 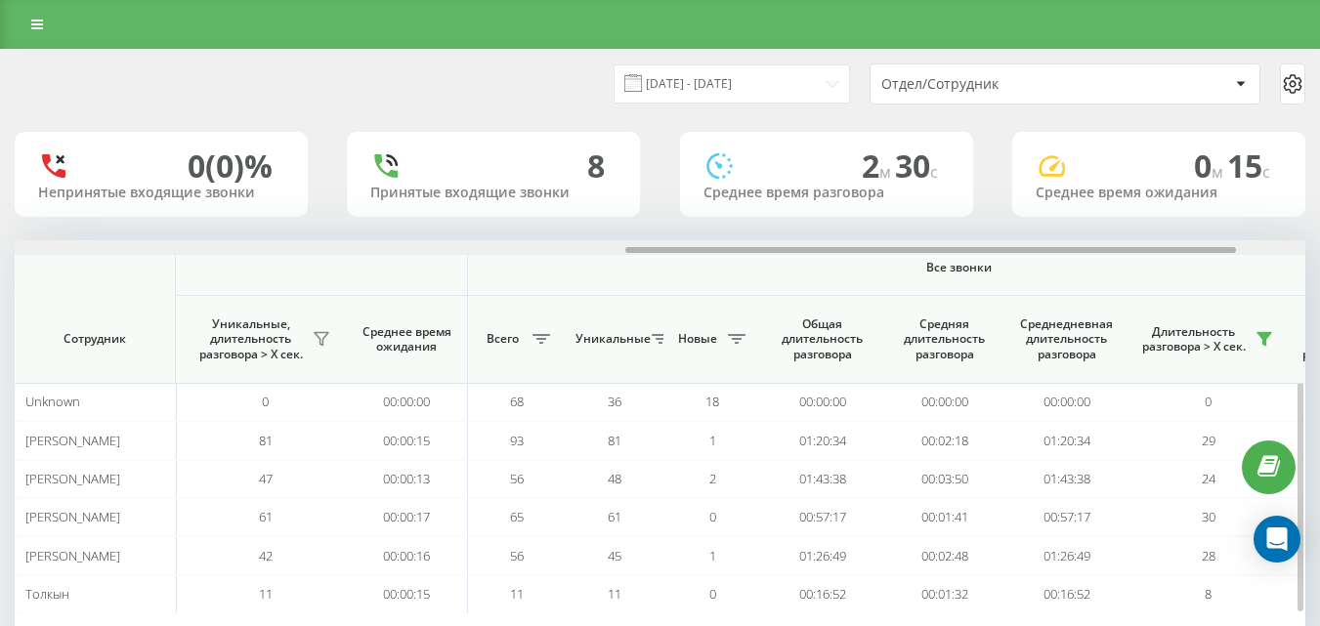 What do you see at coordinates (1249, 165) in the screenshot?
I see `span: 15` at bounding box center [1249, 165].